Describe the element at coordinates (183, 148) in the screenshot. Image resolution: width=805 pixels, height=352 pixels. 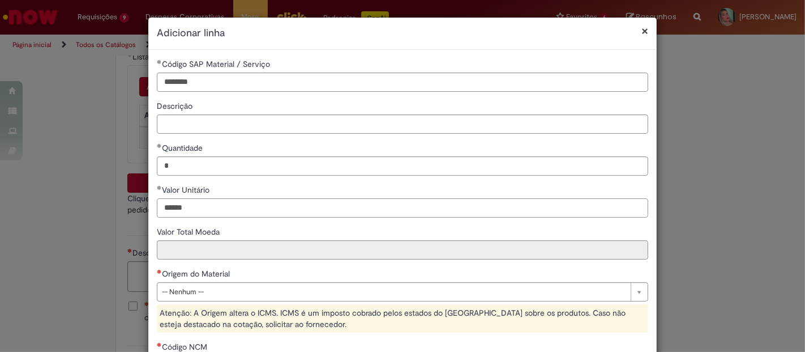
I see `span: Quantidade` at that location.